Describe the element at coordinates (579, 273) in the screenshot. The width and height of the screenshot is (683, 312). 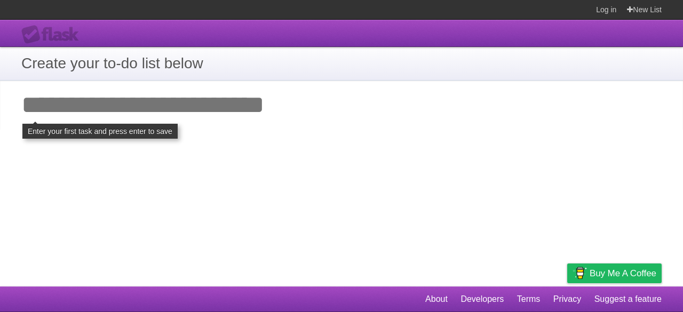
I see `img: Buy me a coffee` at that location.